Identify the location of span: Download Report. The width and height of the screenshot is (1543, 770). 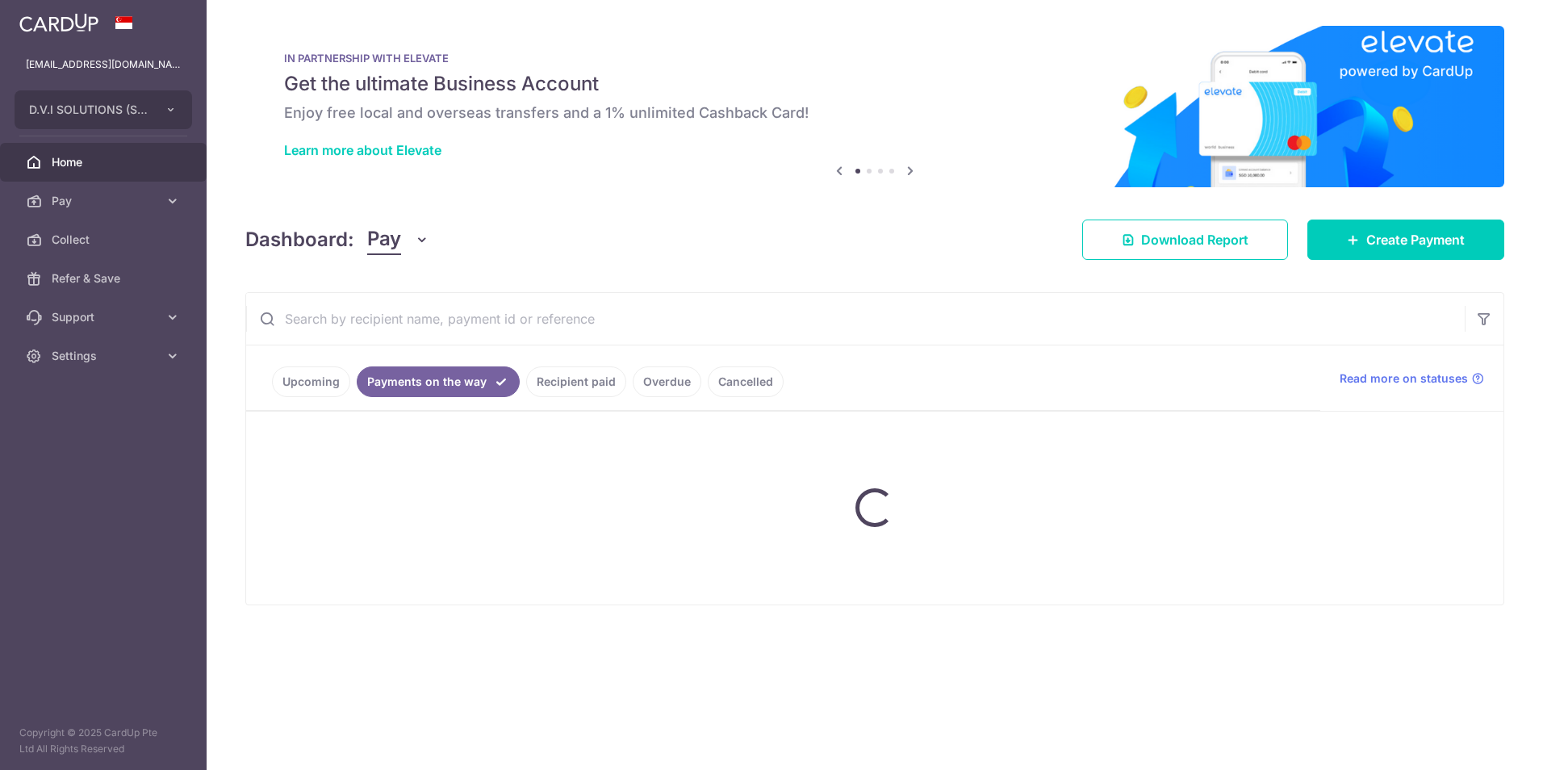
(1195, 240).